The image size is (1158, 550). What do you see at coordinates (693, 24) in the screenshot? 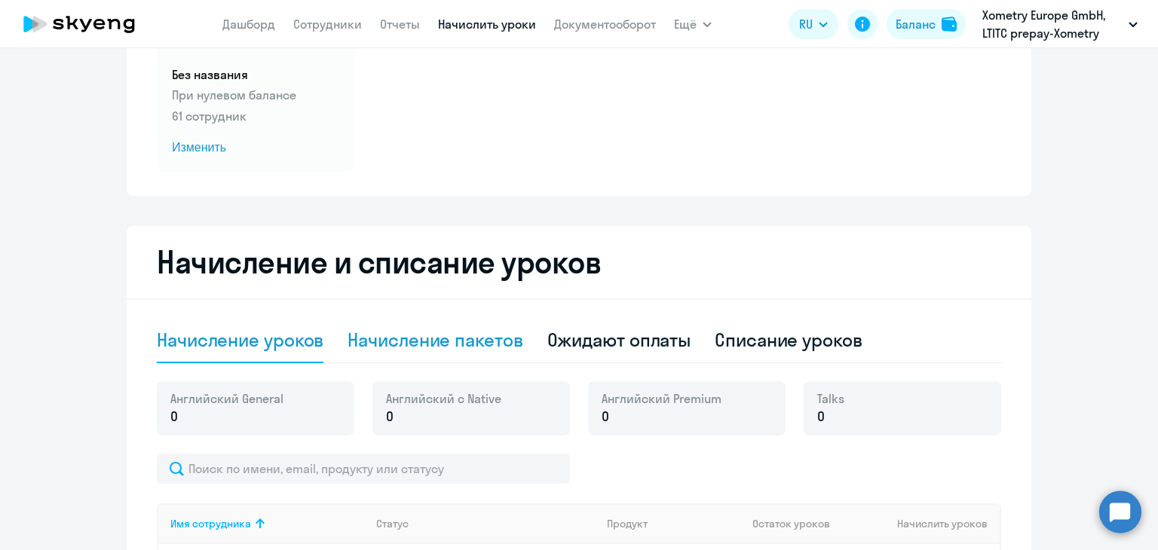
I see `button: Ещё` at bounding box center [693, 24].